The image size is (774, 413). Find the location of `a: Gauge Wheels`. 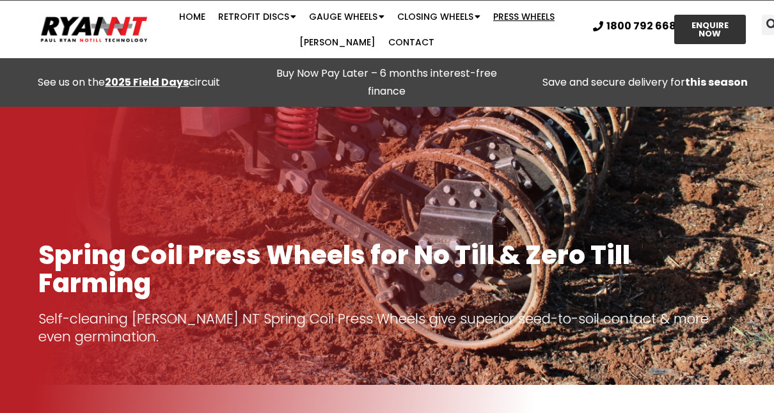

a: Gauge Wheels is located at coordinates (347, 17).